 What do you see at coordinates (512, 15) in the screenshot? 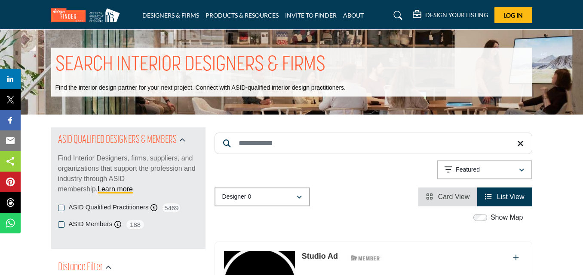
I see `span: Log In` at bounding box center [512, 15].